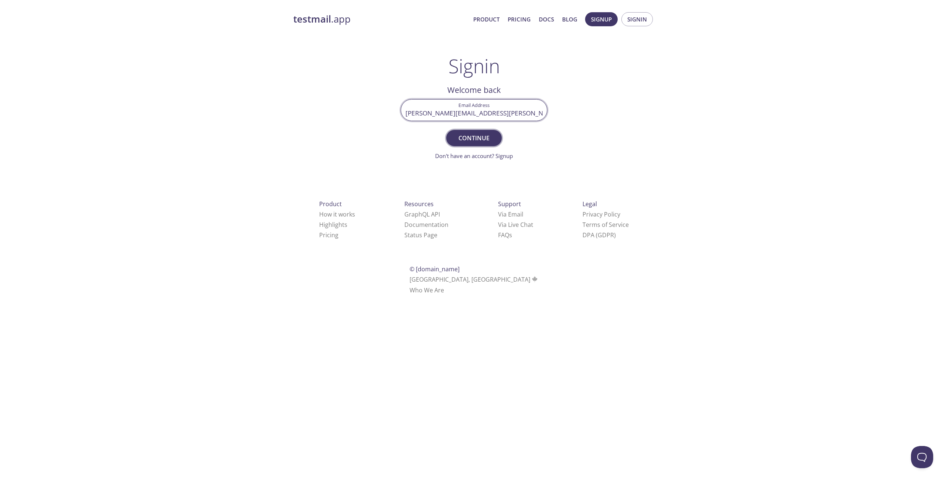 The height and width of the screenshot is (483, 948). I want to click on a: Don't have an account? Signup, so click(474, 156).